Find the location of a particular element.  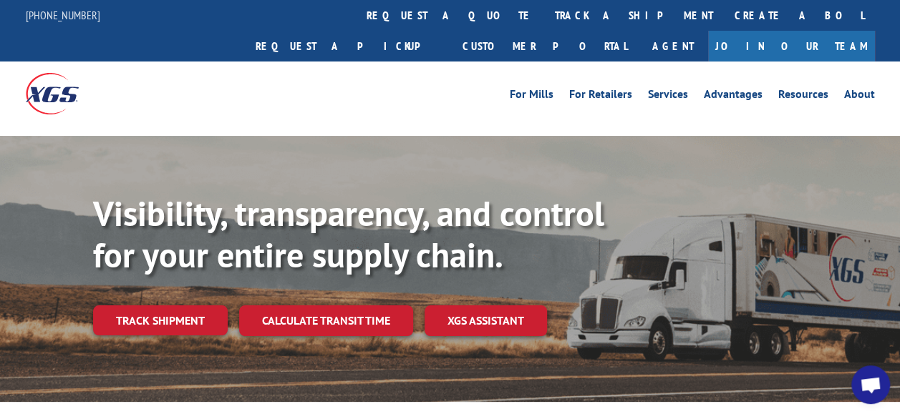

a: Agent is located at coordinates (673, 46).